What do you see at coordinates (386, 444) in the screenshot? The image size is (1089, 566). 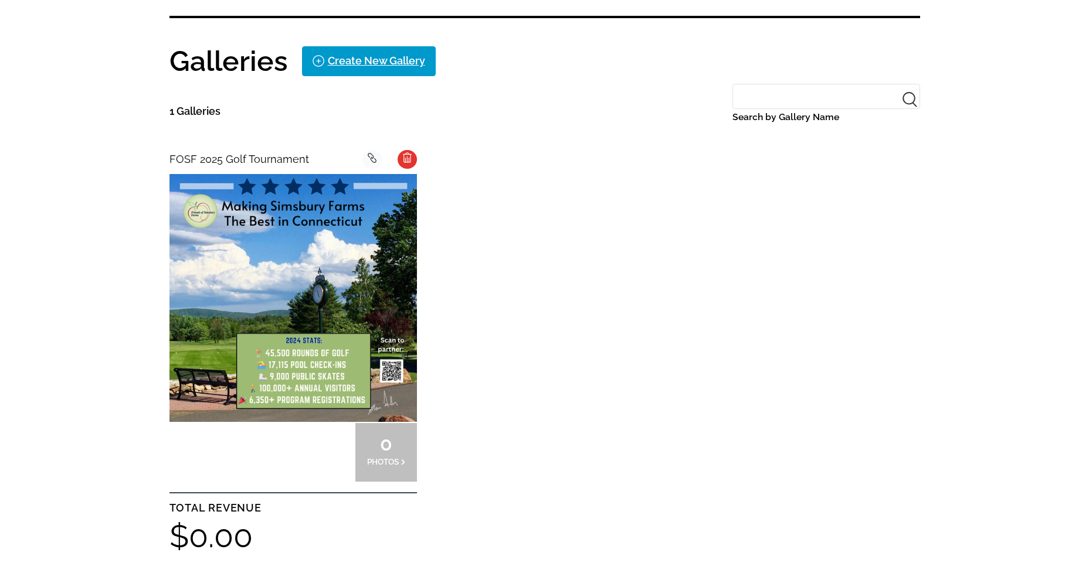 I see `span: 0` at bounding box center [386, 444].